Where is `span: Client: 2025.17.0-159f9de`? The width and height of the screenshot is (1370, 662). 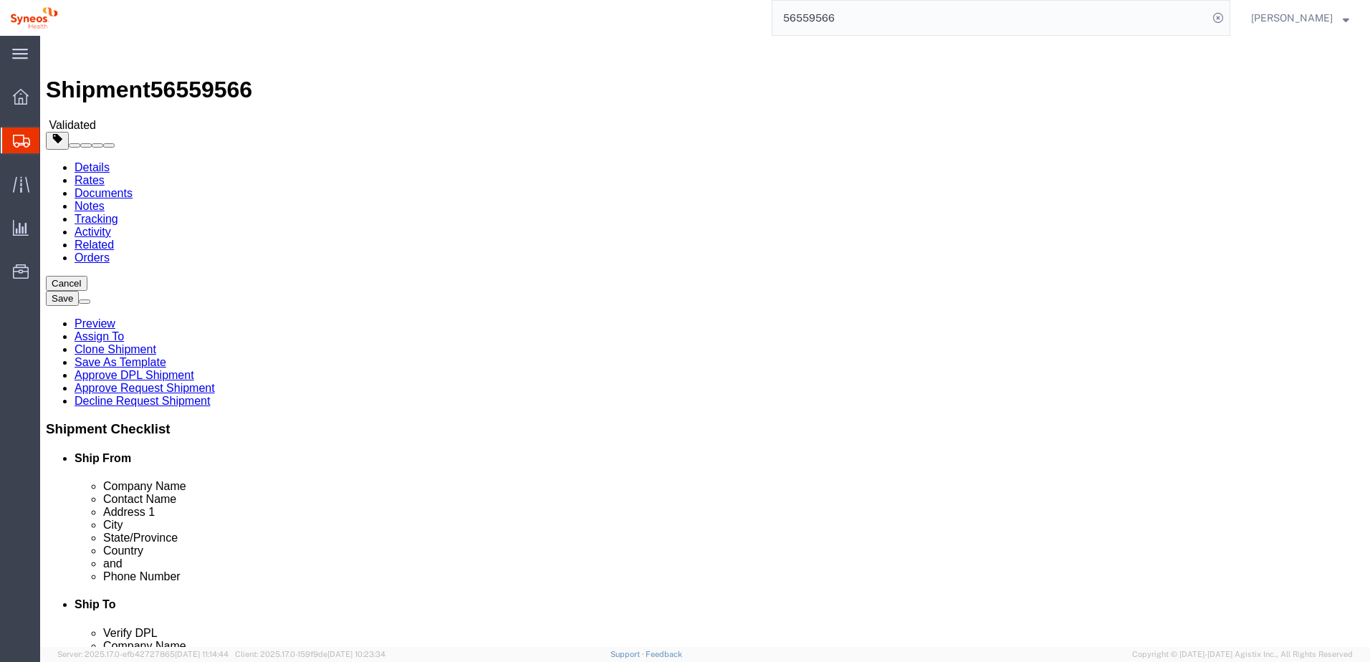
span: Client: 2025.17.0-159f9de is located at coordinates (310, 654).